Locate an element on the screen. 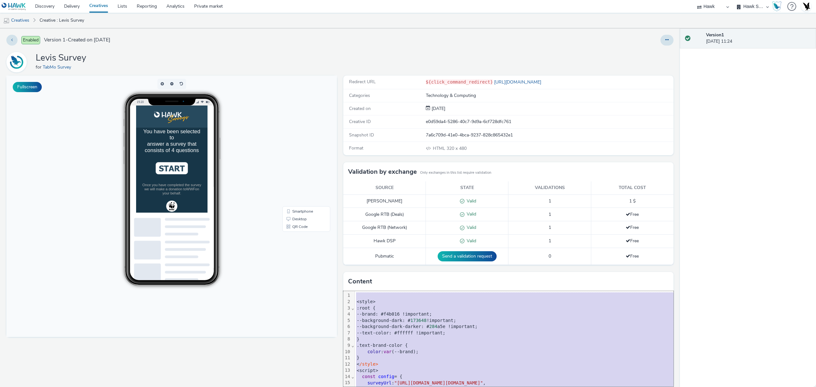 Image resolution: width=816 pixels, height=387 pixels. td: Google RTB (Network) is located at coordinates (384, 228).